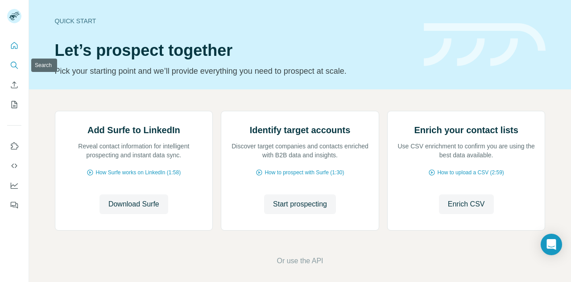 This screenshot has height=282, width=571. I want to click on h1: Let’s prospect together, so click(234, 50).